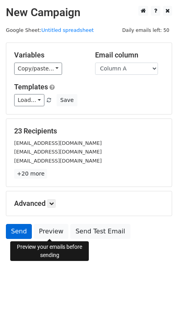 Image resolution: width=178 pixels, height=320 pixels. Describe the element at coordinates (67, 100) in the screenshot. I see `button: Save` at that location.